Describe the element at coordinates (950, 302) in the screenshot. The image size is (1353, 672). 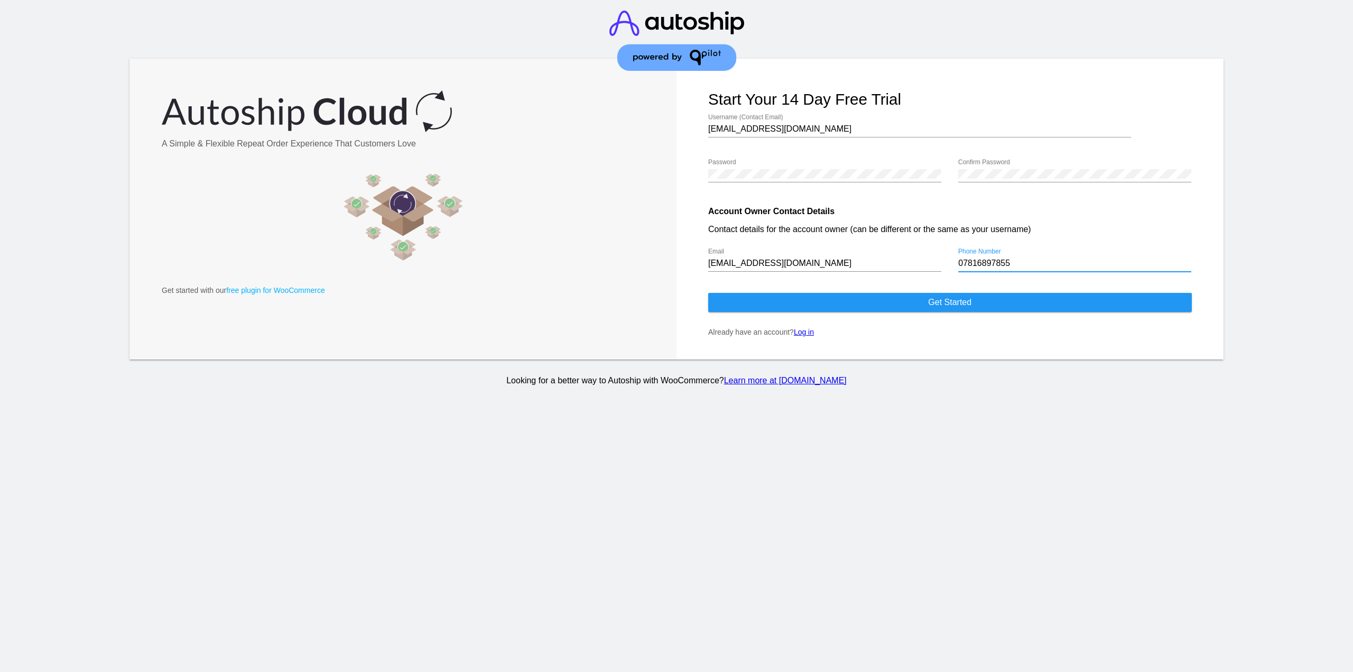
I see `button: Get started` at that location.